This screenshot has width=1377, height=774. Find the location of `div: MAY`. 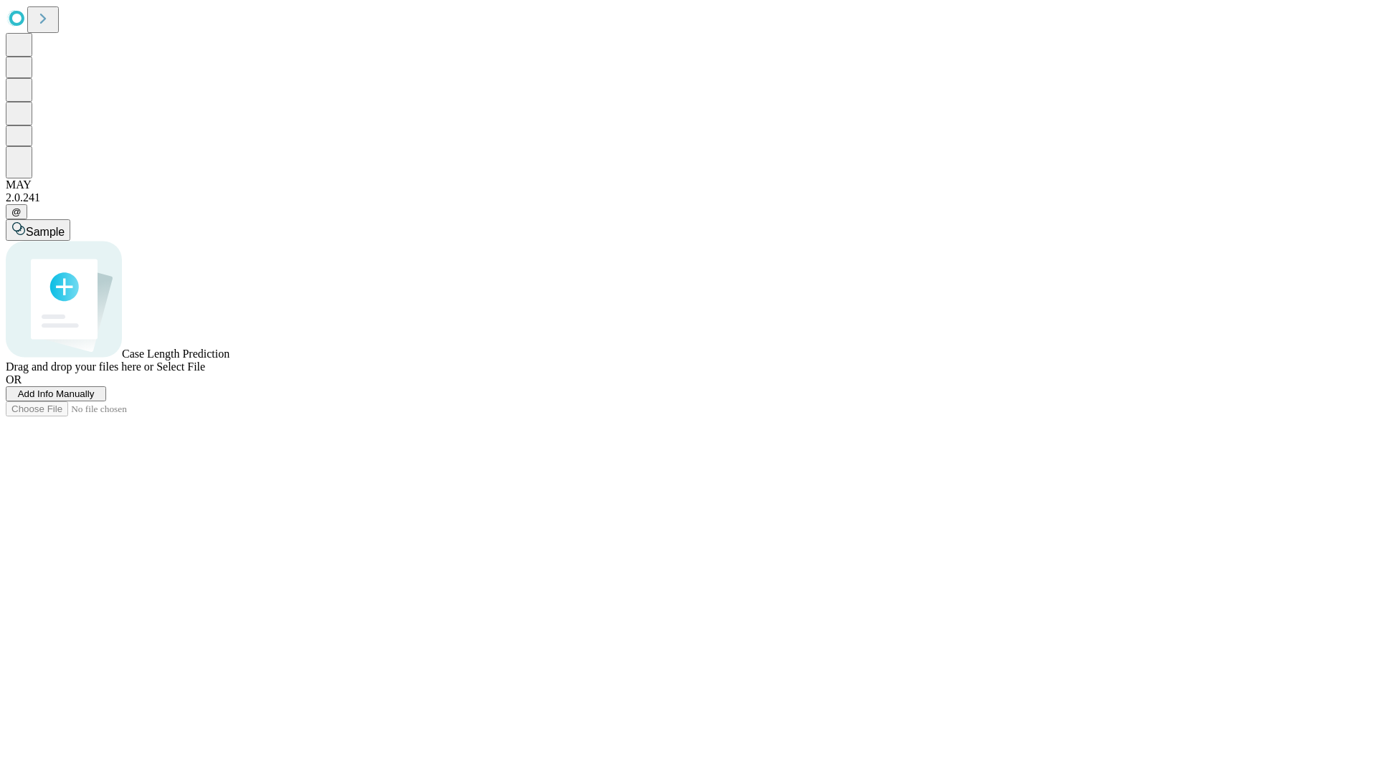

div: MAY is located at coordinates (688, 185).